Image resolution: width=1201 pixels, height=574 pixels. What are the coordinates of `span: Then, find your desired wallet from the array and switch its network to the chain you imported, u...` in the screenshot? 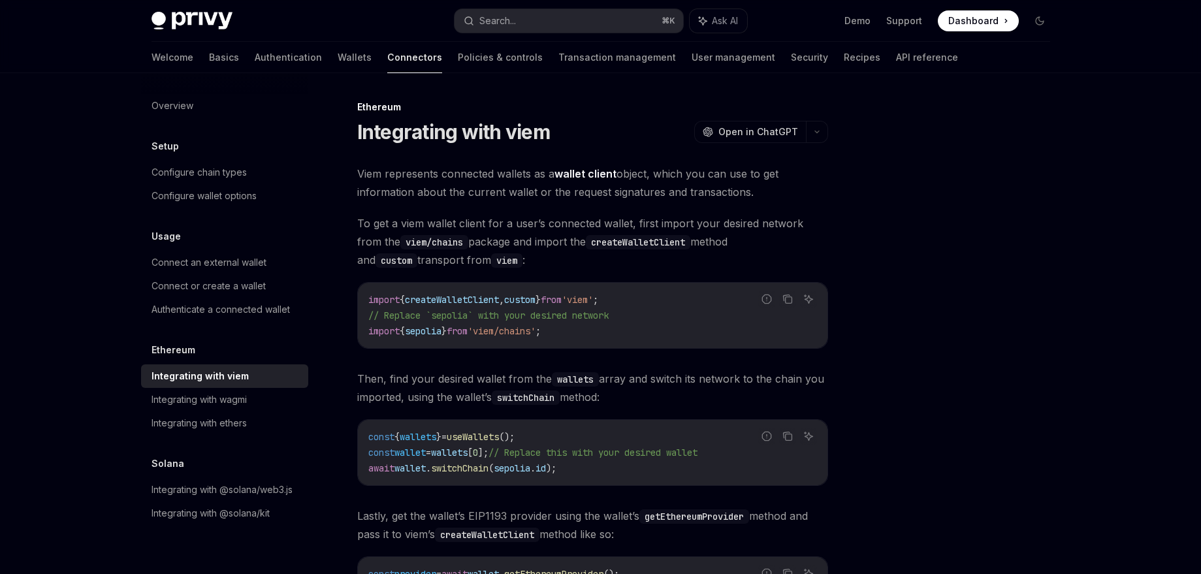 It's located at (592, 388).